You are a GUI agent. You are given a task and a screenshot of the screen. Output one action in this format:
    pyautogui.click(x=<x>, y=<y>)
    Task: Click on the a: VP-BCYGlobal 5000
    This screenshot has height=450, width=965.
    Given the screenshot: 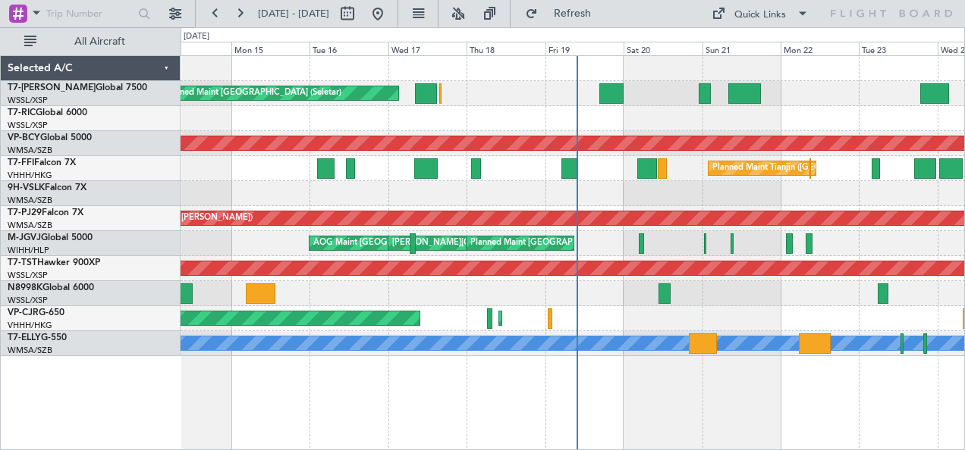 What is the action you would take?
    pyautogui.click(x=49, y=138)
    